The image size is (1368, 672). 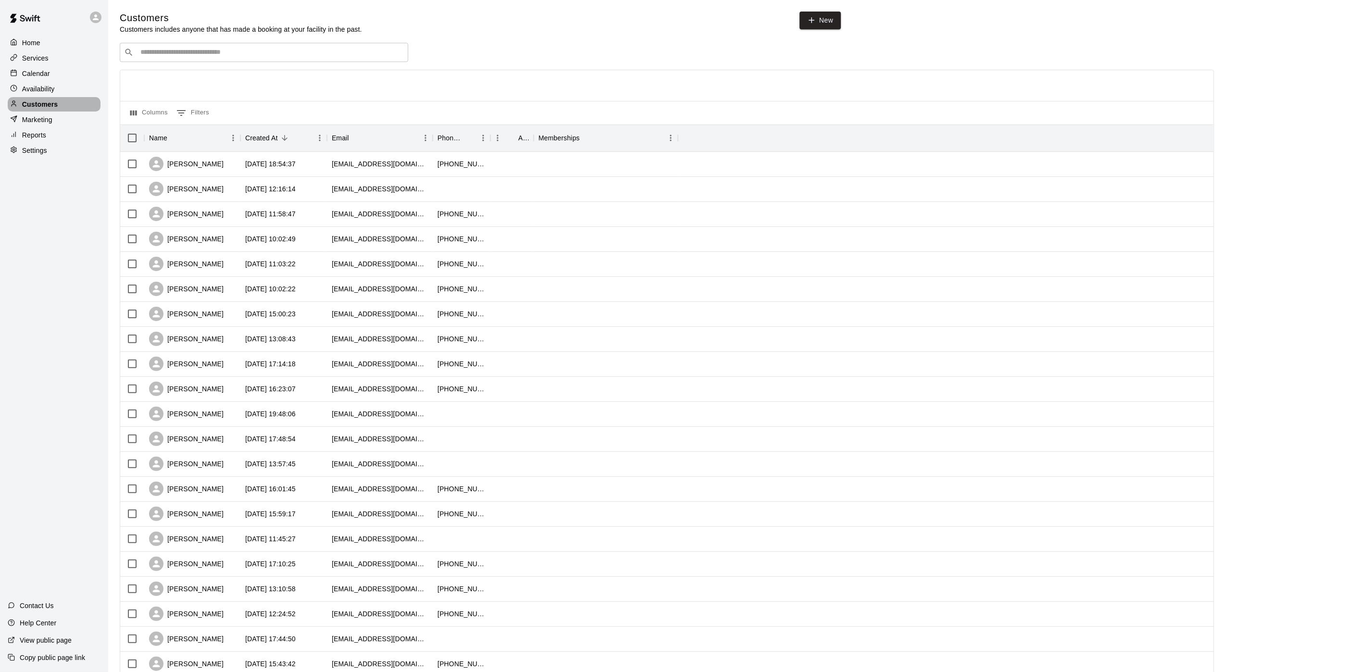 I want to click on div: 2025-08-07 15:43:42, so click(x=270, y=664).